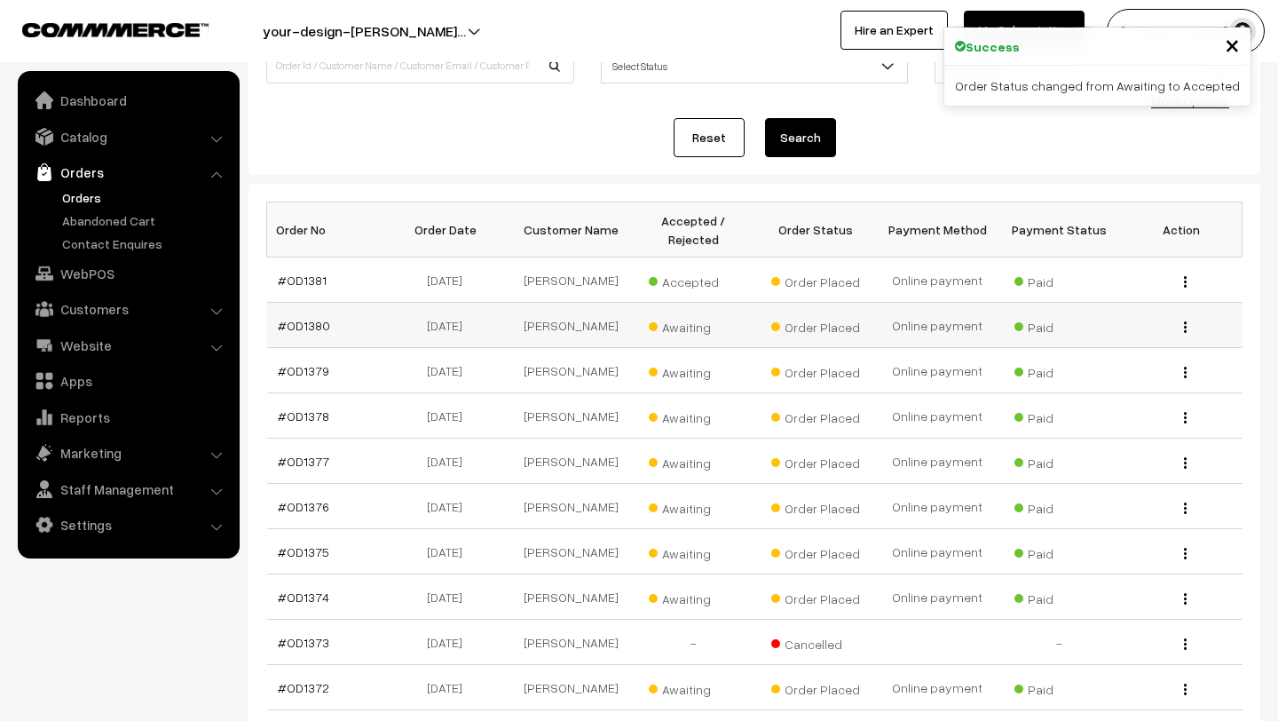 Image resolution: width=1278 pixels, height=721 pixels. I want to click on span: Cancelled, so click(816, 642).